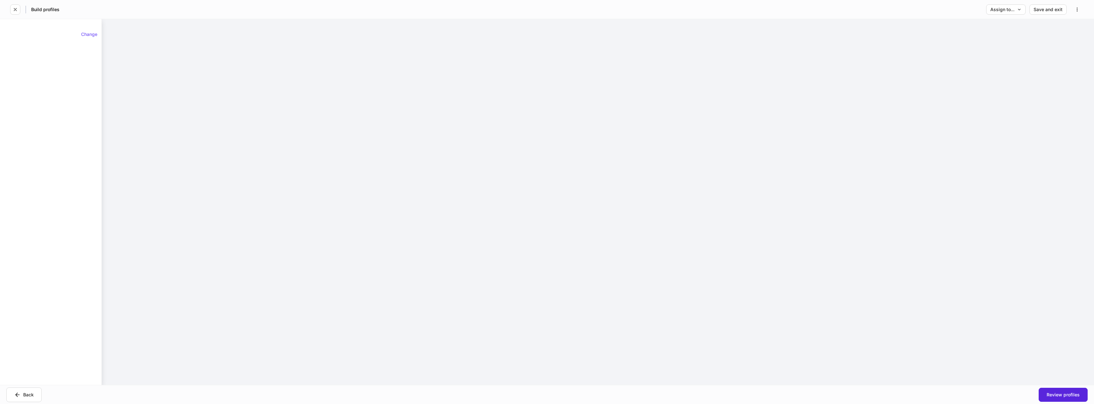  Describe the element at coordinates (1048, 10) in the screenshot. I see `div: Save and exit` at that location.